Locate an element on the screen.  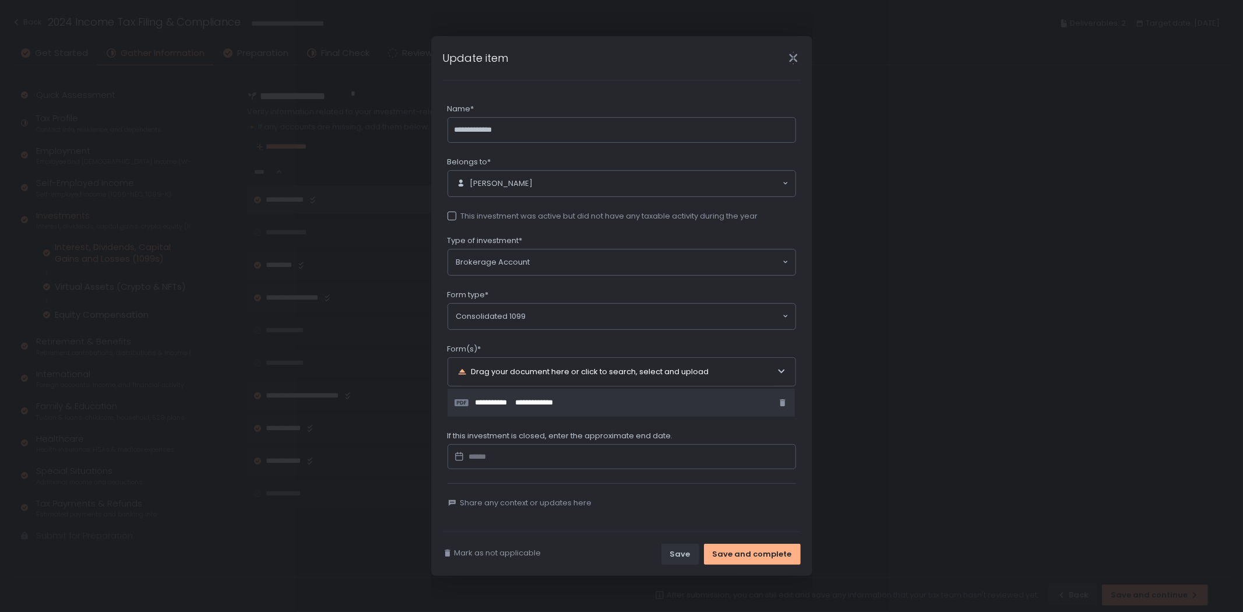
button: Mark as not applicable is located at coordinates (492, 553).